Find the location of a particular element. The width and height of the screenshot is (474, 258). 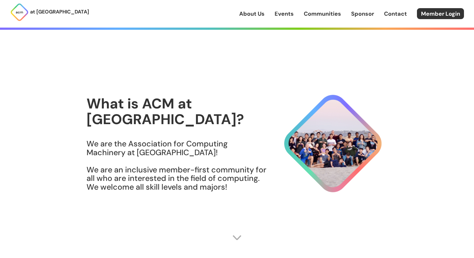

a: Member Login is located at coordinates (441, 13).